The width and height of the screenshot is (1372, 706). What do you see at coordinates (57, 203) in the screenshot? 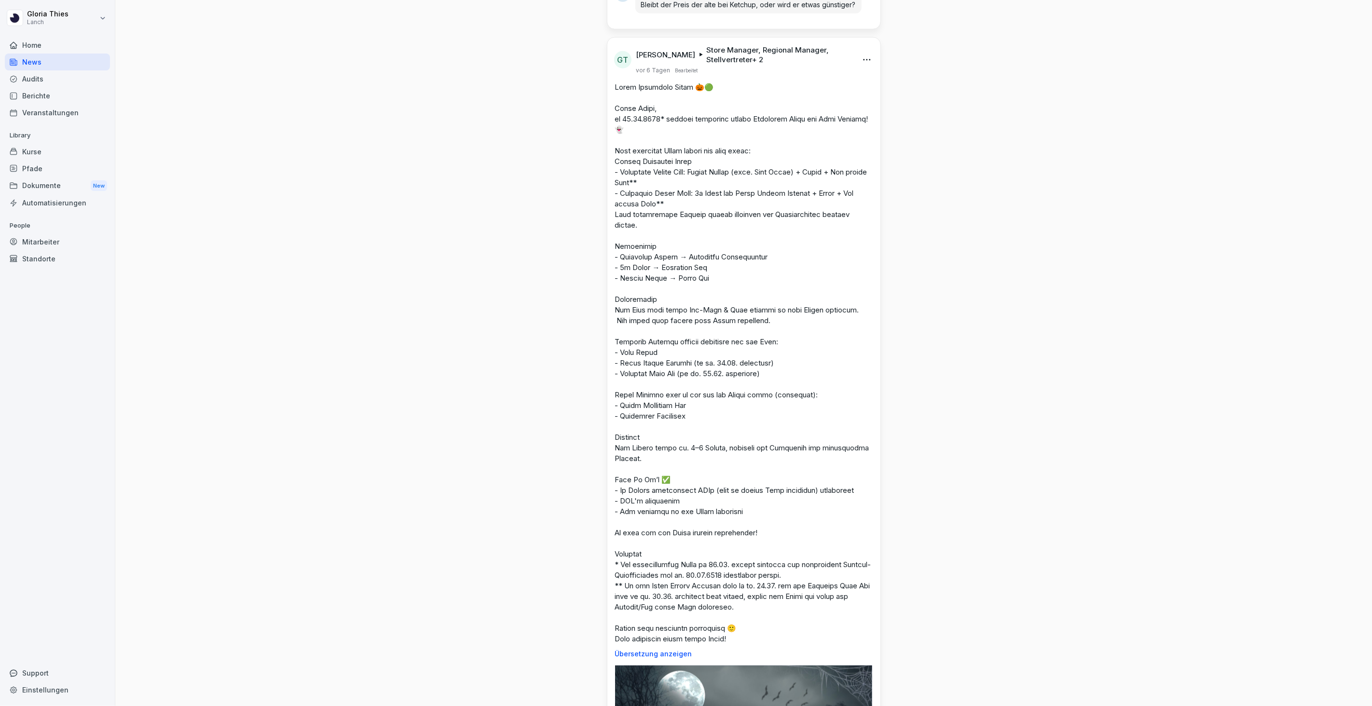
I see `a: Automatisierungen` at bounding box center [57, 203].